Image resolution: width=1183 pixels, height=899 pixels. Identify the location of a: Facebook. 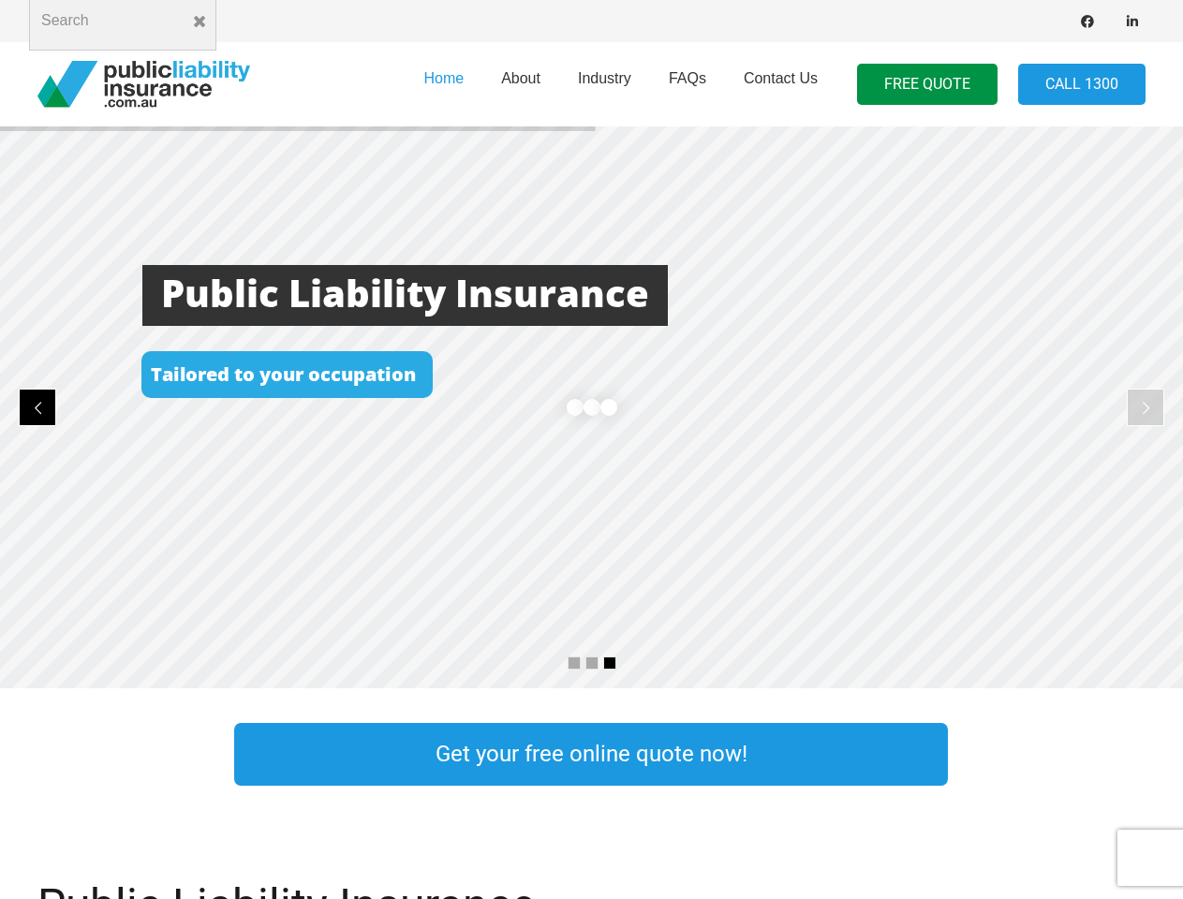
(1087, 22).